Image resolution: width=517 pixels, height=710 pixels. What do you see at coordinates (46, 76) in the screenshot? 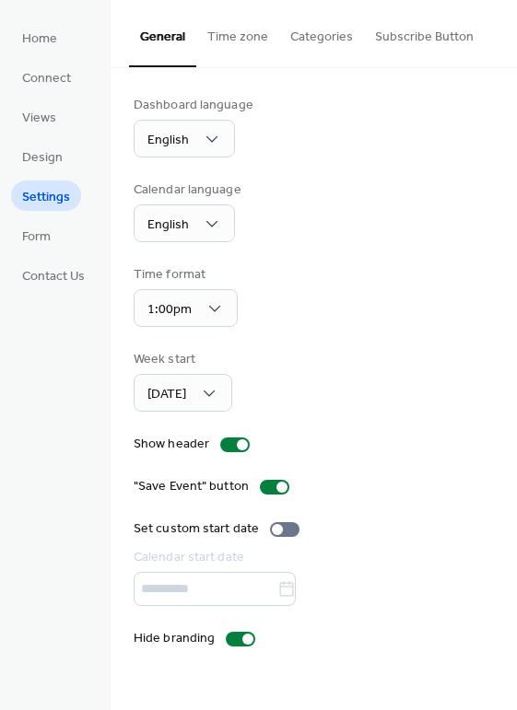
I see `a: Connect` at bounding box center [46, 76].